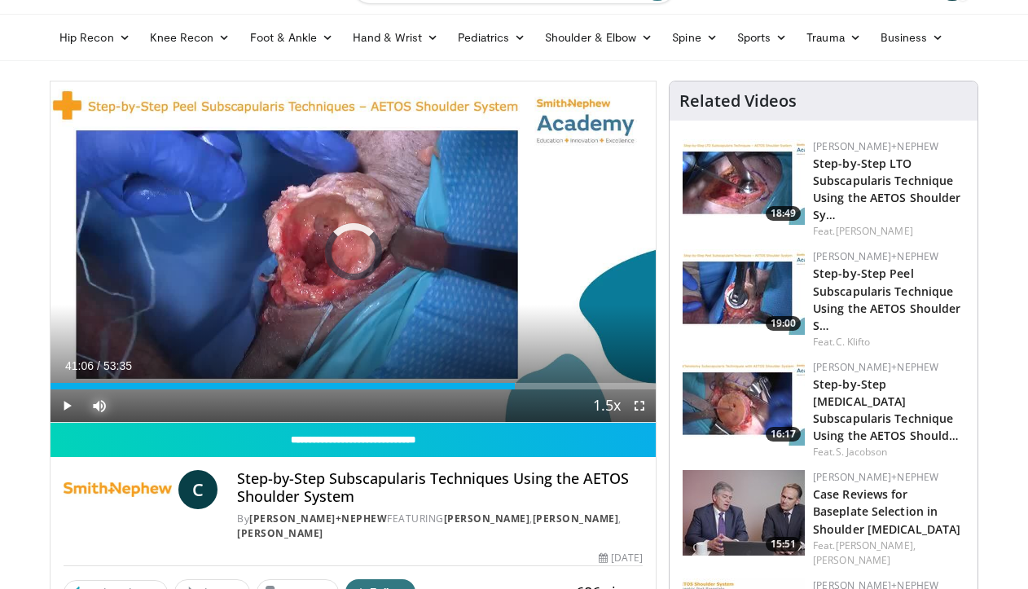 This screenshot has width=1028, height=589. I want to click on button: Fullscreen, so click(640, 406).